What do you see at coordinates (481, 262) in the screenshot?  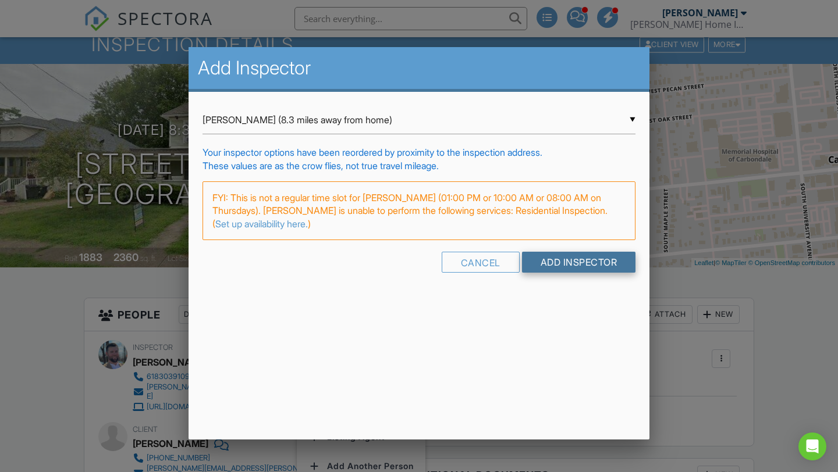 I see `div: Cancel` at bounding box center [481, 262].